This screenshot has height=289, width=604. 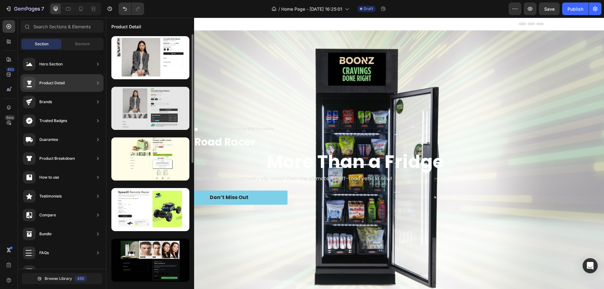 I want to click on div: Brands, so click(x=46, y=102).